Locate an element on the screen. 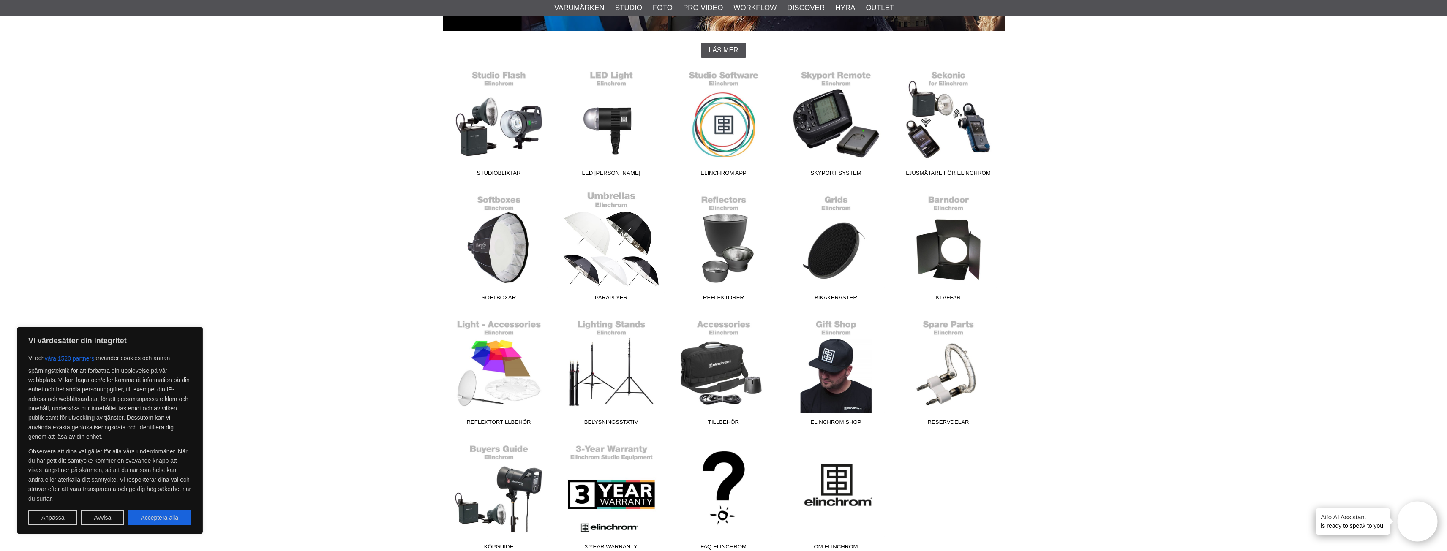 This screenshot has width=1447, height=551. a: Hyra is located at coordinates (845, 8).